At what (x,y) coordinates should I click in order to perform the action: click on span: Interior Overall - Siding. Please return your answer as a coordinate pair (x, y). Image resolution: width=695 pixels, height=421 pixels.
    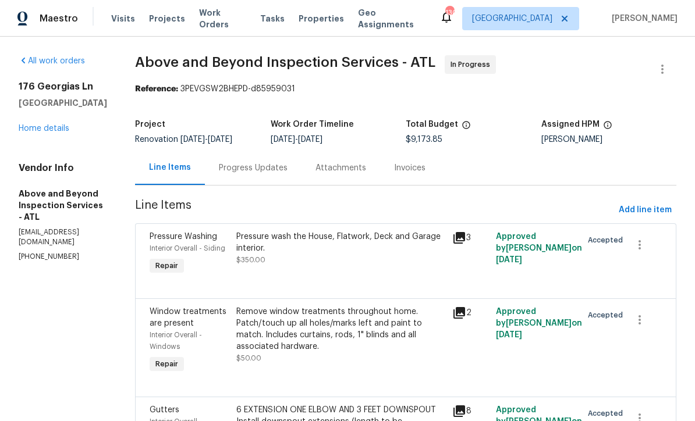
    Looking at the image, I should click on (187, 248).